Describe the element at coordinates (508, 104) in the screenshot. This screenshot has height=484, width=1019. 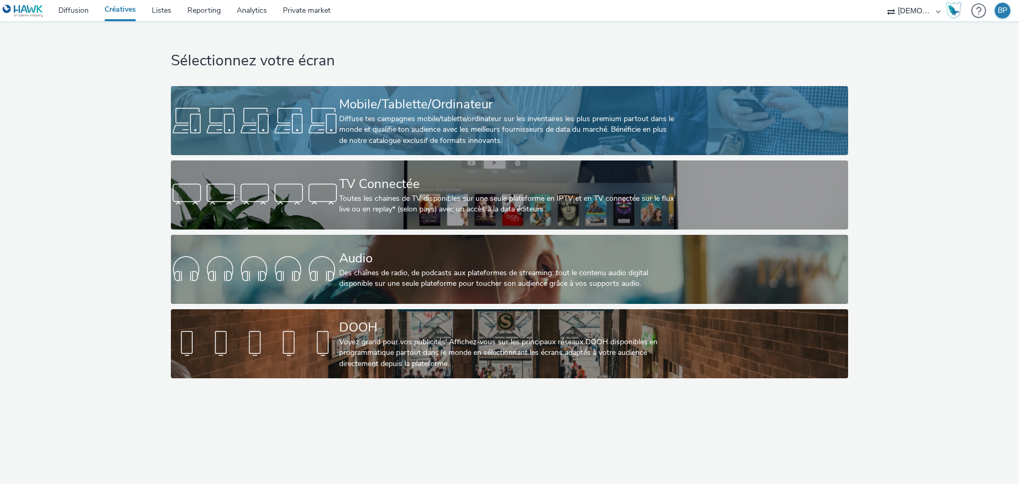
I see `div: Mobile/Tablette/Ordinateur` at that location.